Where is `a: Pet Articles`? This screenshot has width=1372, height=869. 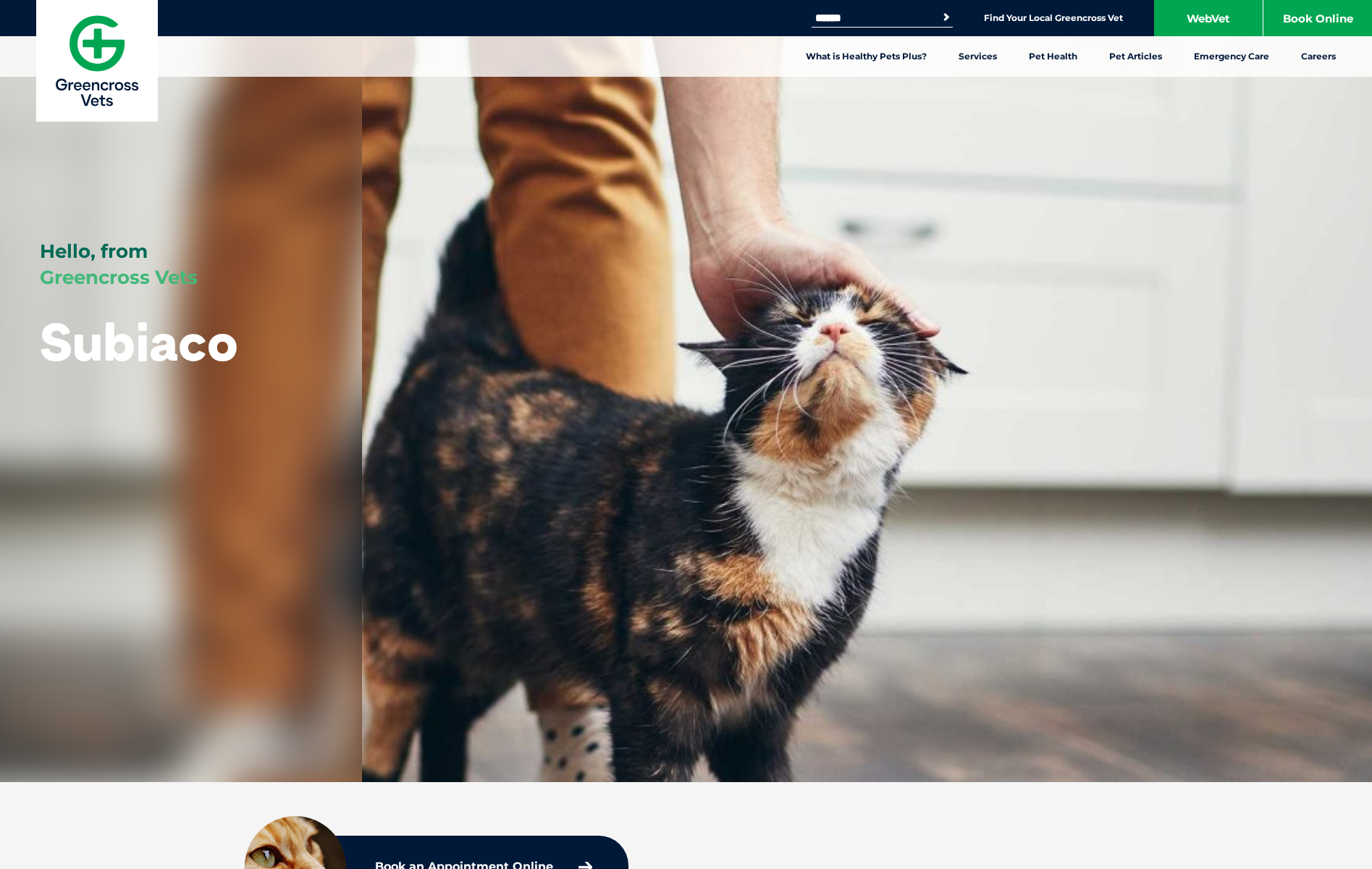 a: Pet Articles is located at coordinates (1135, 56).